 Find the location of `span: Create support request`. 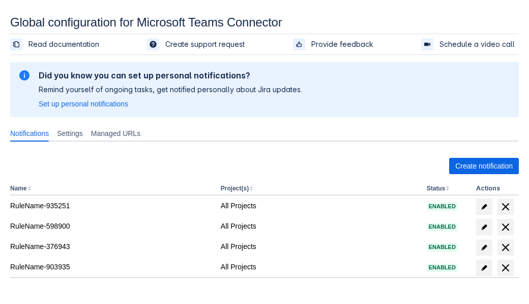

span: Create support request is located at coordinates (205, 44).